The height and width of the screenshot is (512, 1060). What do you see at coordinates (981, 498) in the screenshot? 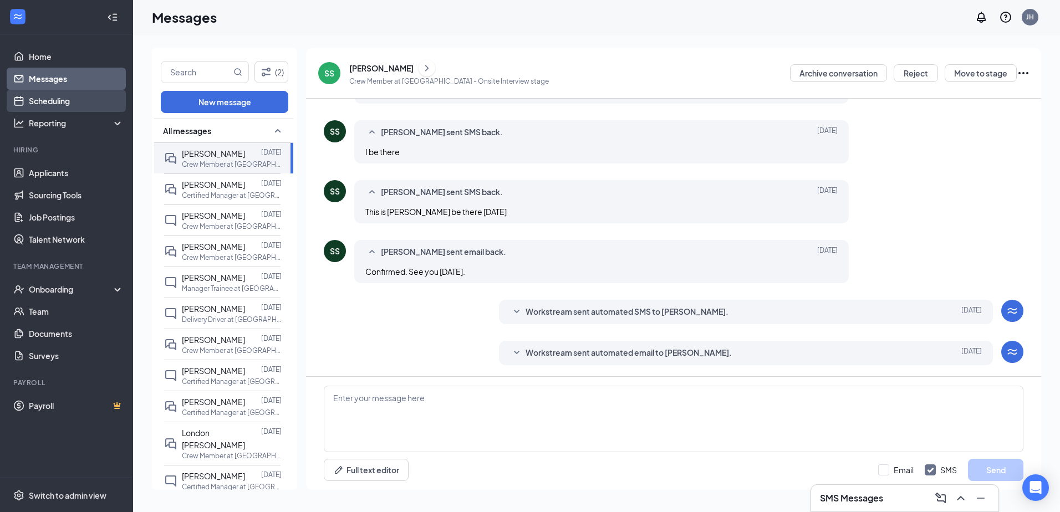
I see `button: Minimize` at bounding box center [981, 498].